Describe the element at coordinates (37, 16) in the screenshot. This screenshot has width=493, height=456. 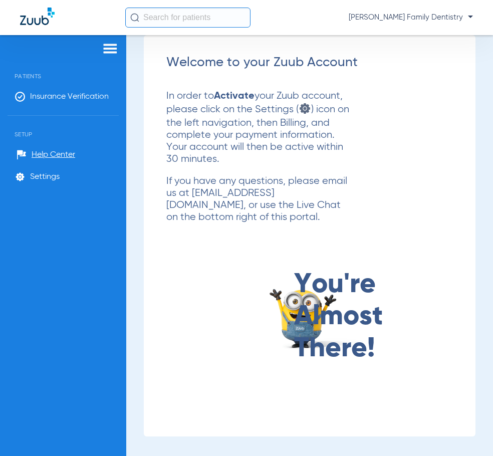
I see `img: Zuub Logo` at that location.